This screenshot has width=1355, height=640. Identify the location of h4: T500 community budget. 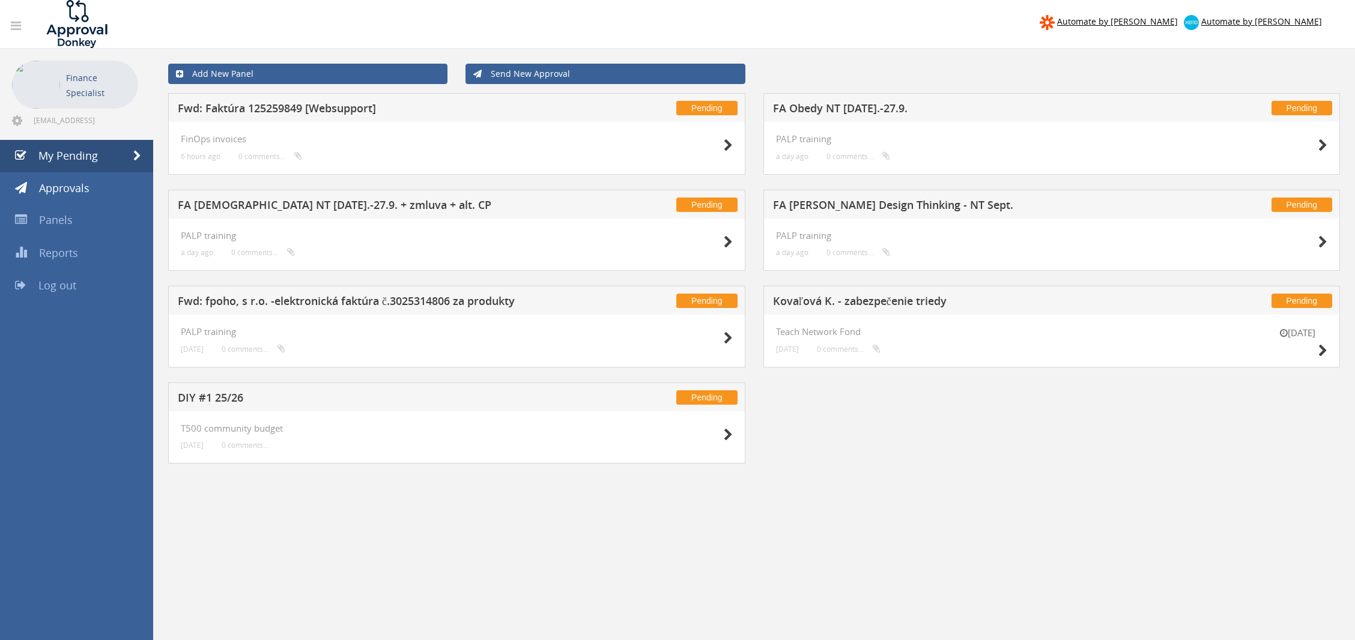
(457, 428).